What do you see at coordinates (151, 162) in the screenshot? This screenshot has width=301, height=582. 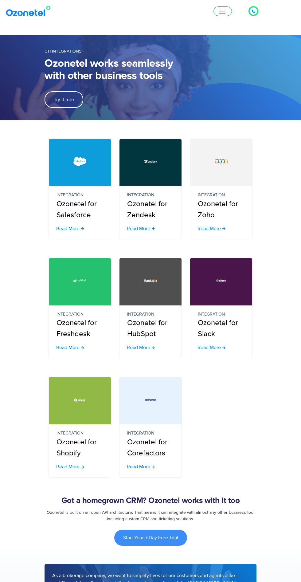 I see `img: Zendesk Call Center Integration` at bounding box center [151, 162].